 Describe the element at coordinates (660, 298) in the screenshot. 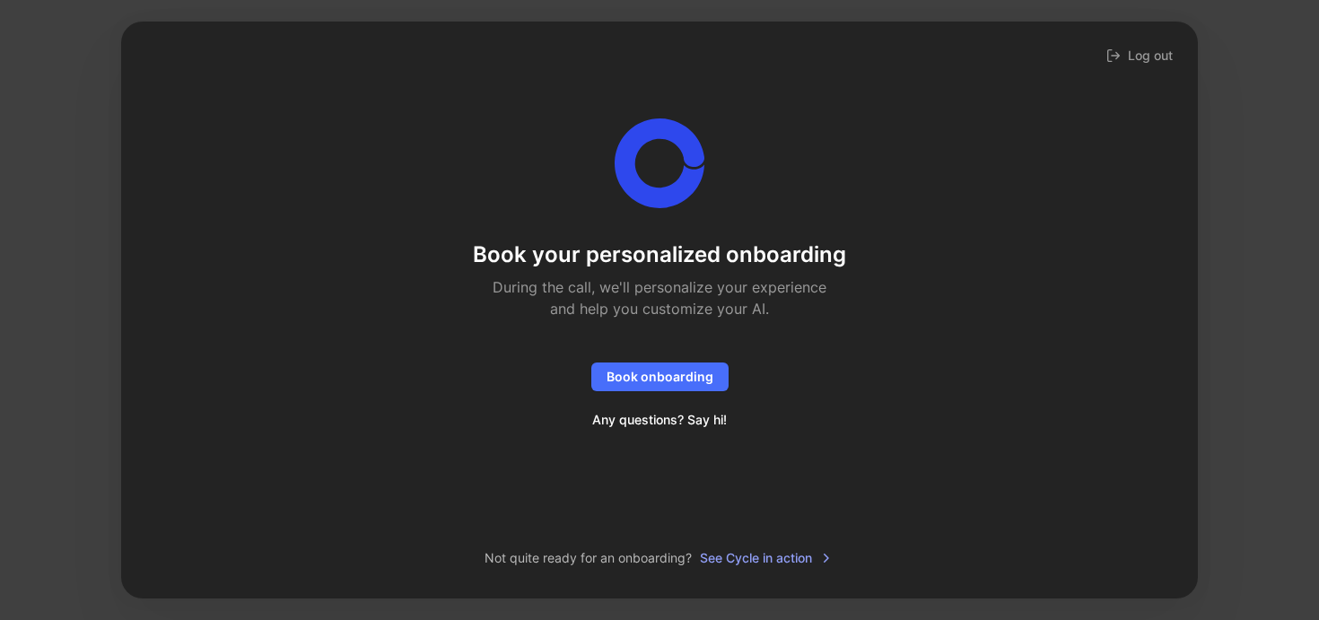

I see `h2: During the call, we'll personalize your experience and help you customize your AI.` at that location.